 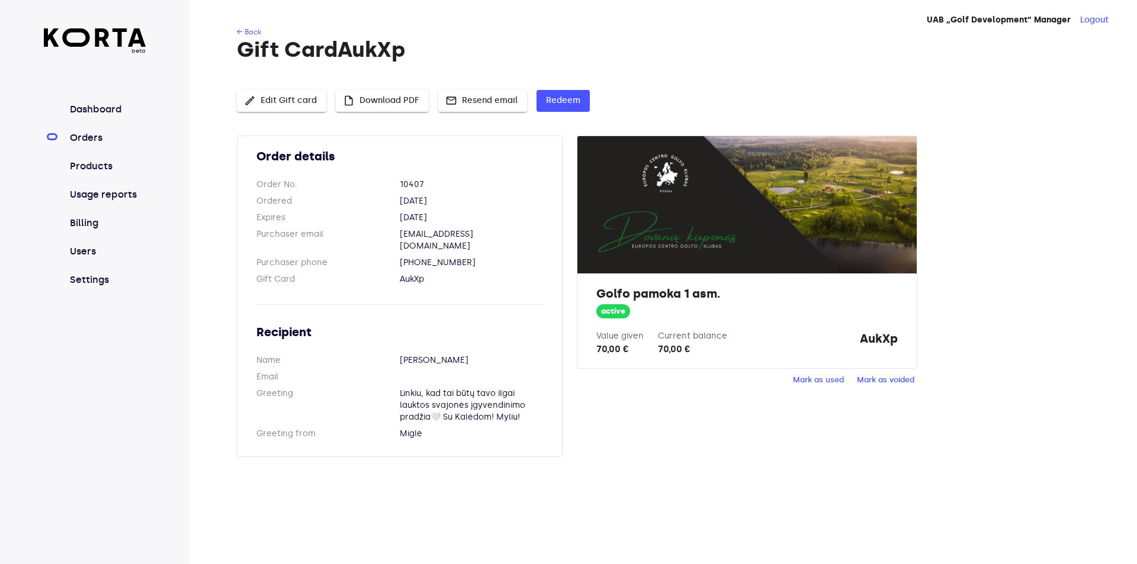 What do you see at coordinates (563, 101) in the screenshot?
I see `span: Redeem` at bounding box center [563, 101].